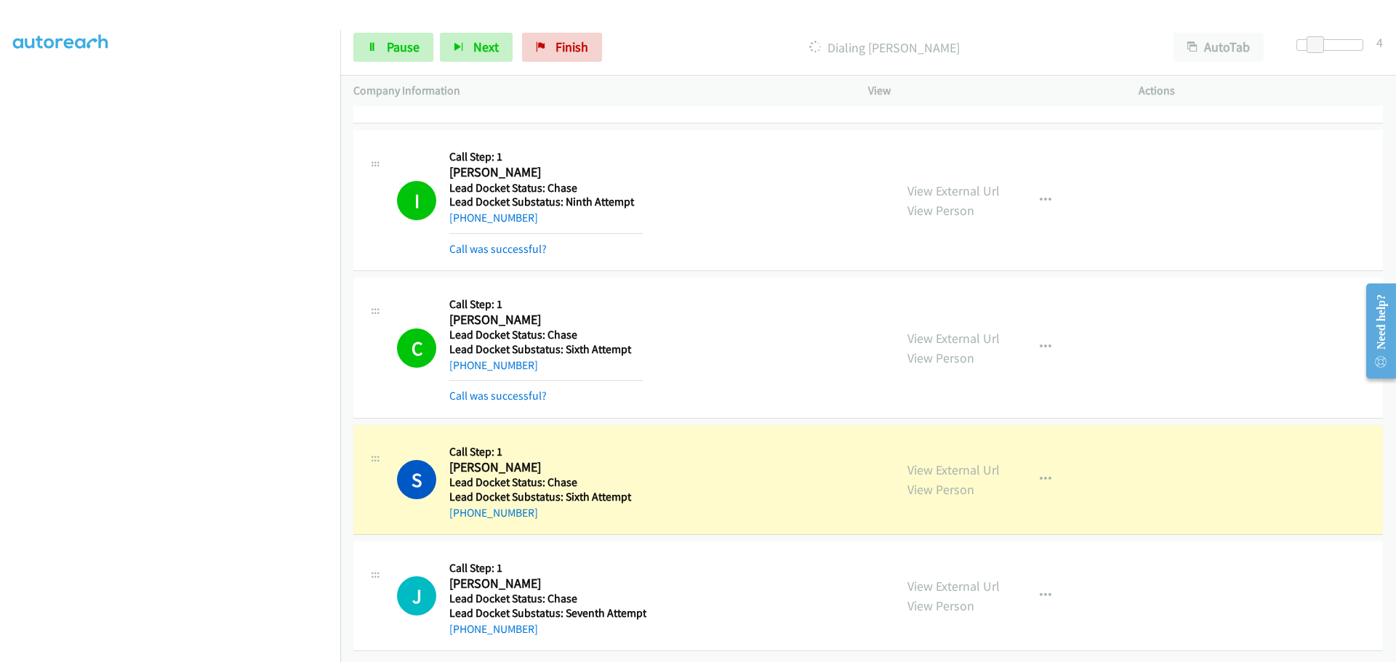 This screenshot has width=1396, height=662. I want to click on p: Company Information, so click(598, 91).